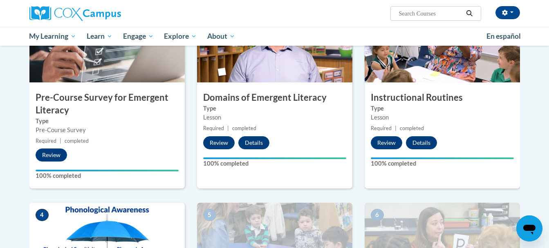 The image size is (549, 248). Describe the element at coordinates (138, 36) in the screenshot. I see `span: Engage` at that location.